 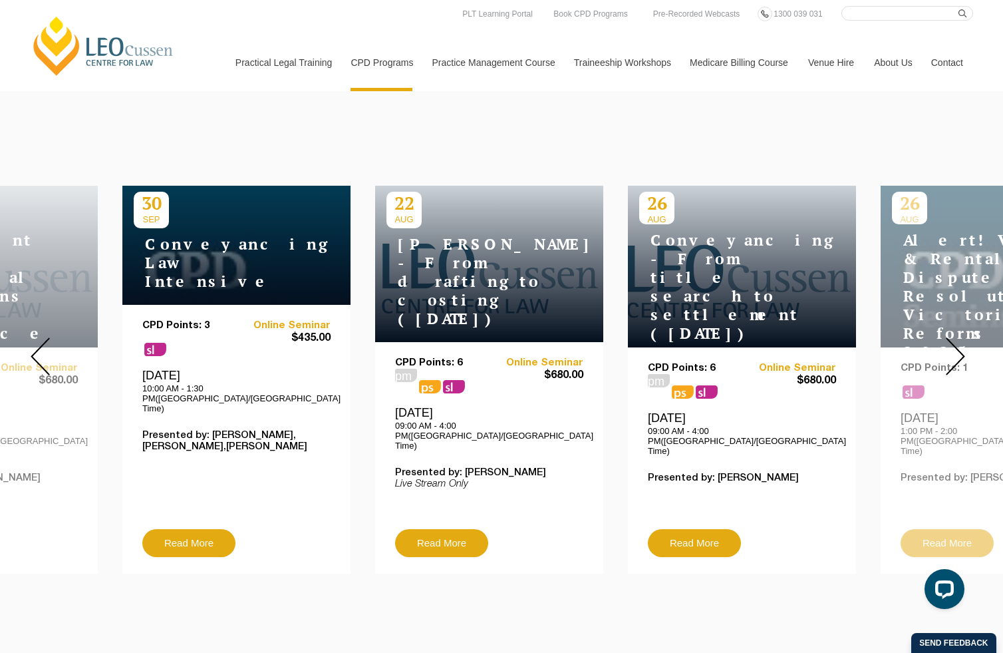 I want to click on a: PLT Learning Portal, so click(x=498, y=14).